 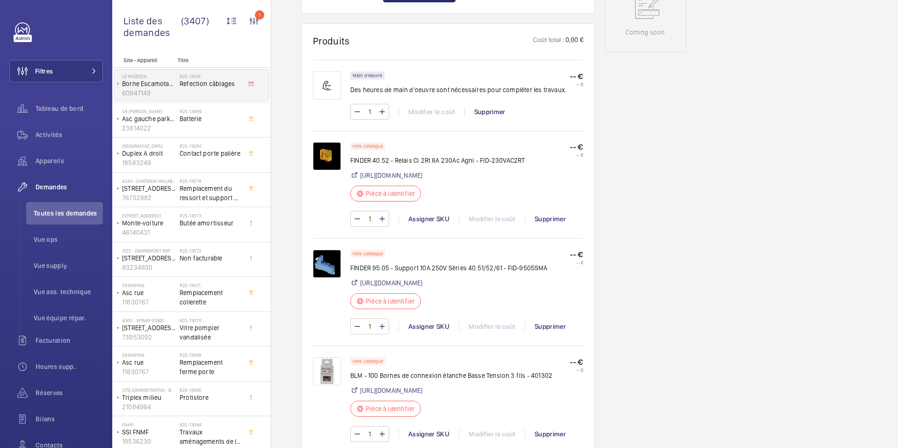 I want to click on h2: R25-13065, so click(x=211, y=390).